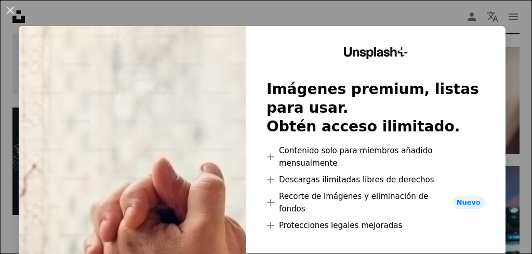 This screenshot has width=532, height=254. Describe the element at coordinates (375, 157) in the screenshot. I see `li: Contenido solo para miembros añadido mensualmente` at that location.